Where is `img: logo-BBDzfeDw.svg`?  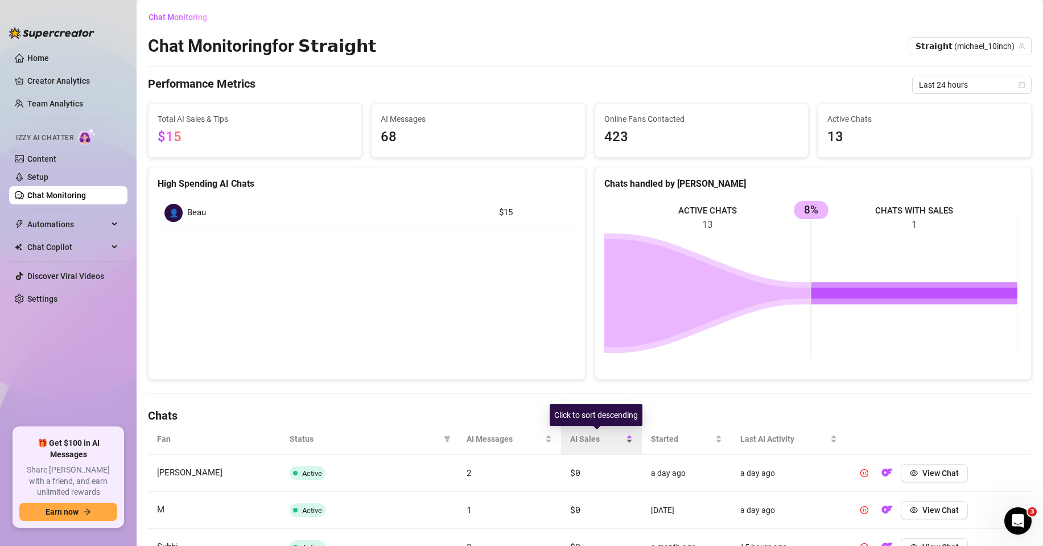 img: logo-BBDzfeDw.svg is located at coordinates (52, 33).